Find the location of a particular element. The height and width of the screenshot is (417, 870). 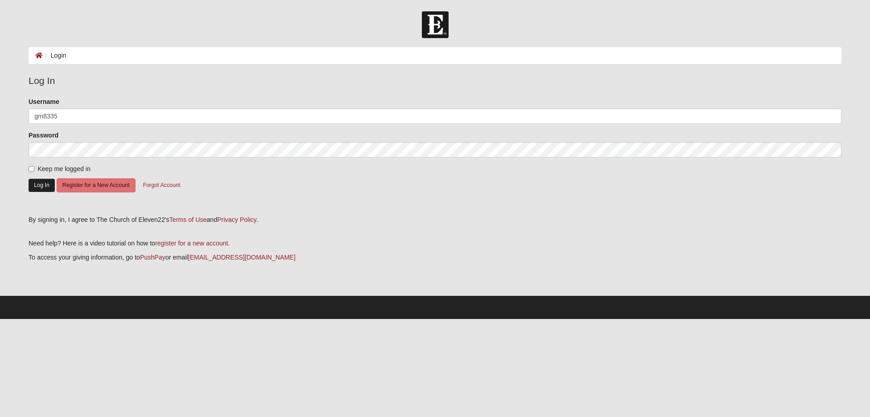

img: Church of Eleven22 Logo is located at coordinates (435, 24).